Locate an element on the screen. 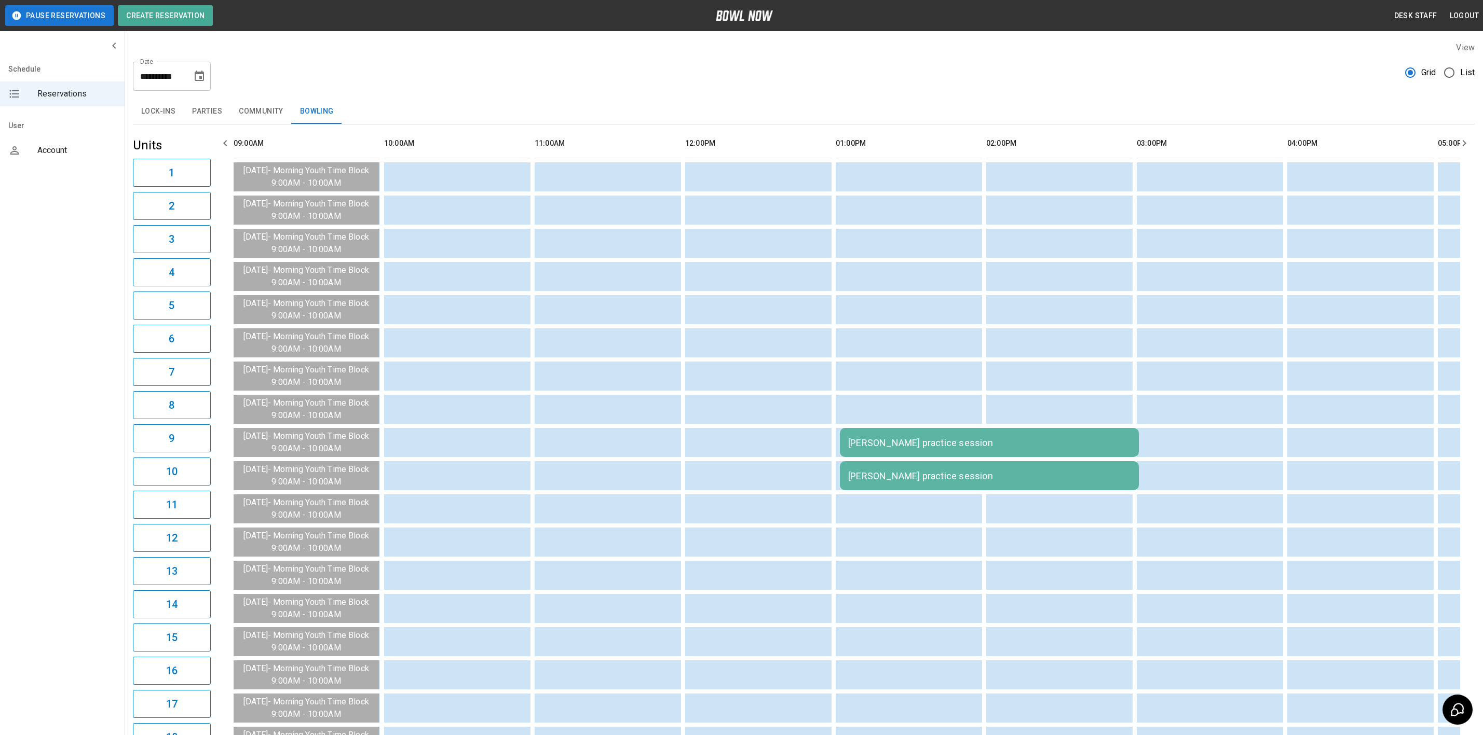  h6: 11 is located at coordinates (172, 505).